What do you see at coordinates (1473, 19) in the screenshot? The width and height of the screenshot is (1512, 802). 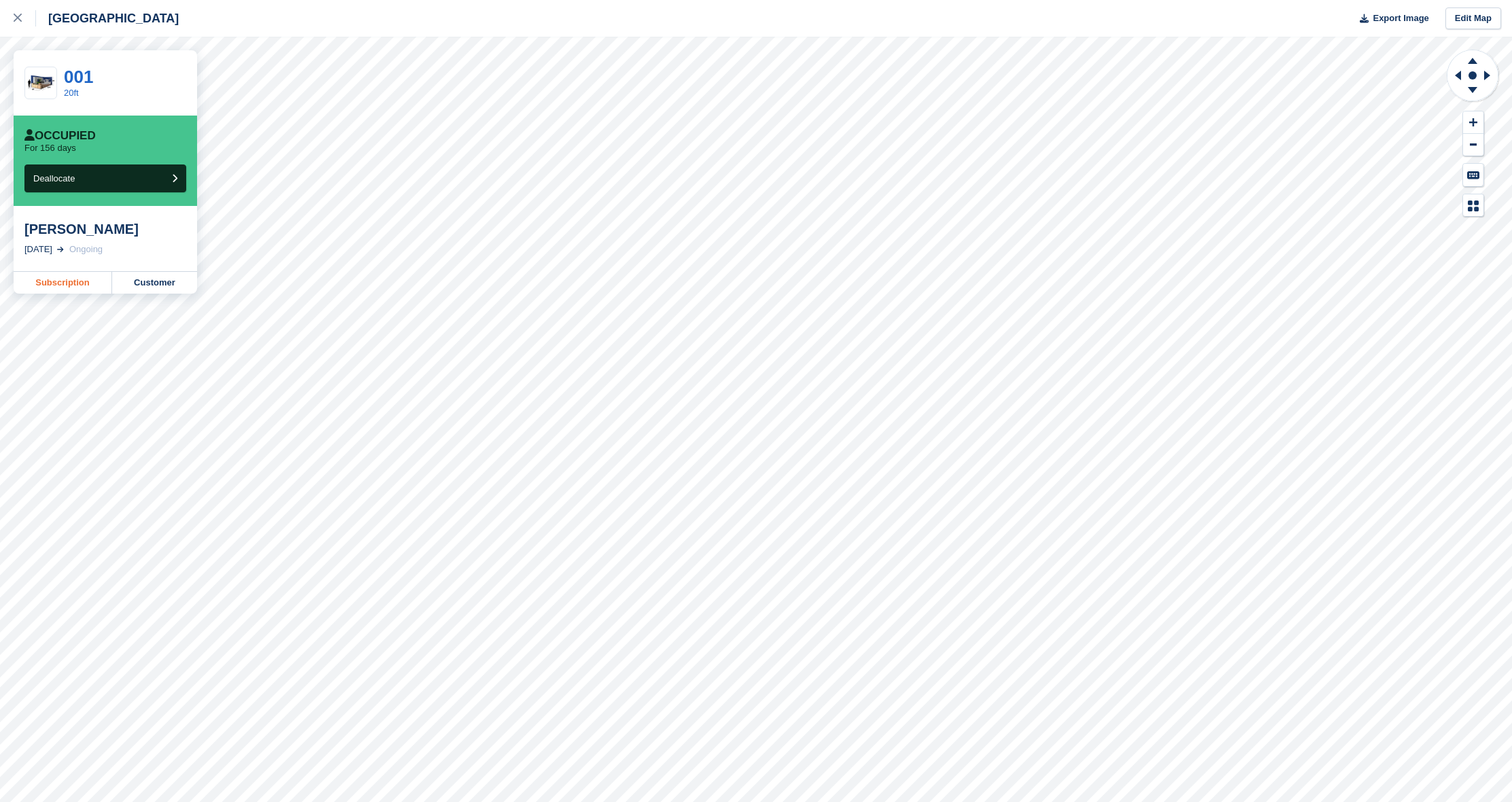 I see `a: Edit Map` at bounding box center [1473, 19].